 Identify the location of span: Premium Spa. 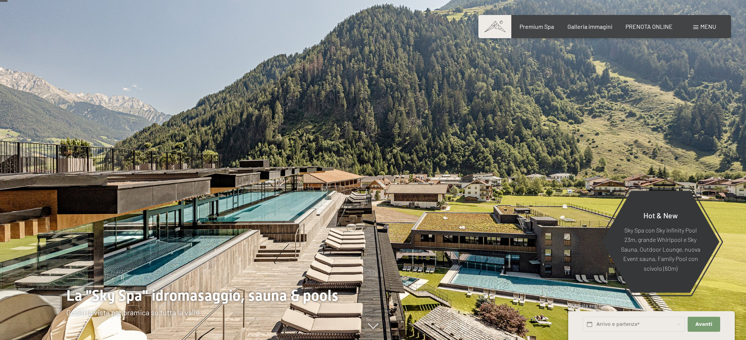
(537, 26).